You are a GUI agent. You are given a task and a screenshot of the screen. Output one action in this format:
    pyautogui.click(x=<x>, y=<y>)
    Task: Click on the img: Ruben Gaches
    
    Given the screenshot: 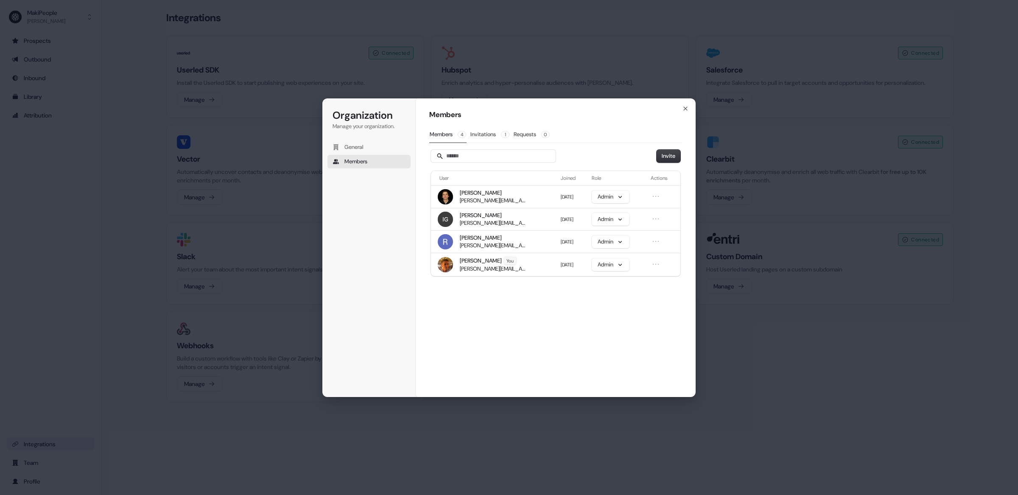 What is the action you would take?
    pyautogui.click(x=445, y=242)
    